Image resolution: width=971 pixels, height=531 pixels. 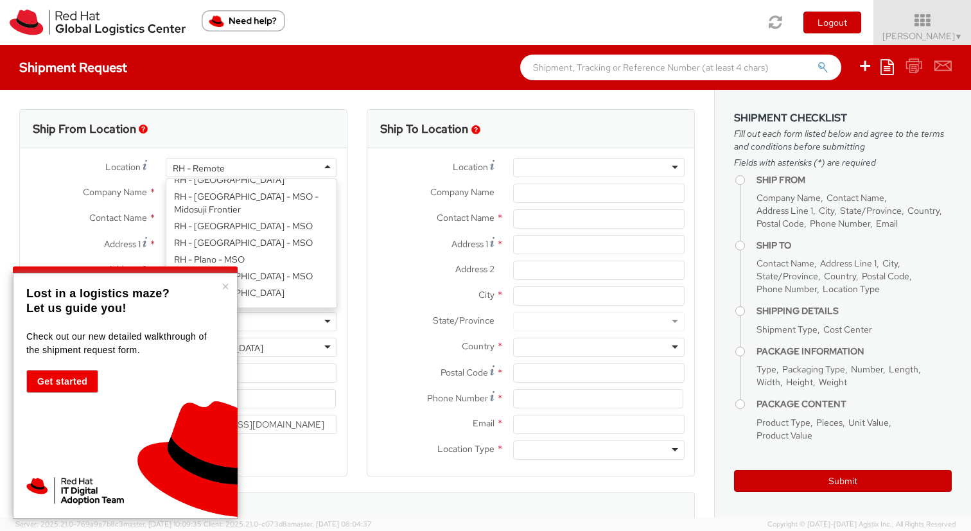 What do you see at coordinates (854, 311) in the screenshot?
I see `h4: Shipping Details` at bounding box center [854, 311].